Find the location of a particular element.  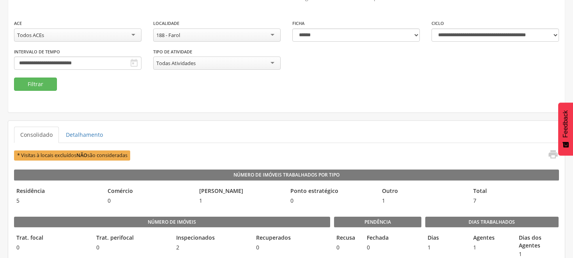

span: * Visitas à locais excluídos são consideradas is located at coordinates (72, 155).